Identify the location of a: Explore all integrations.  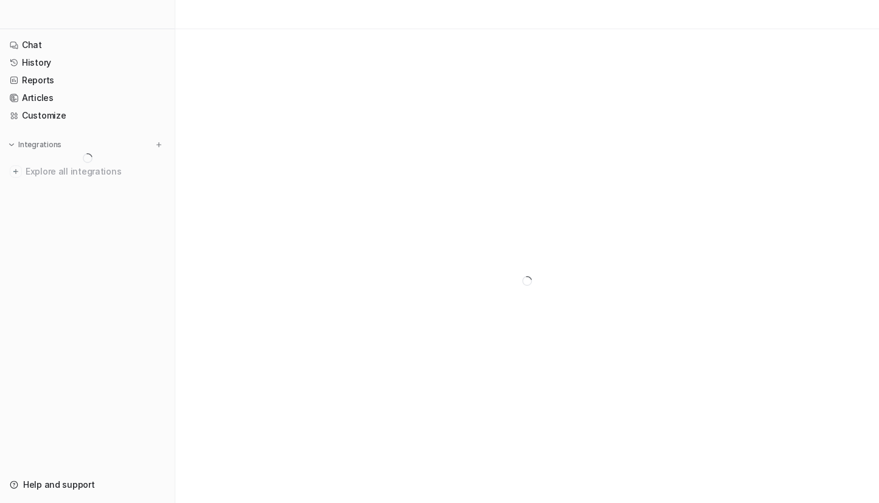
(87, 172).